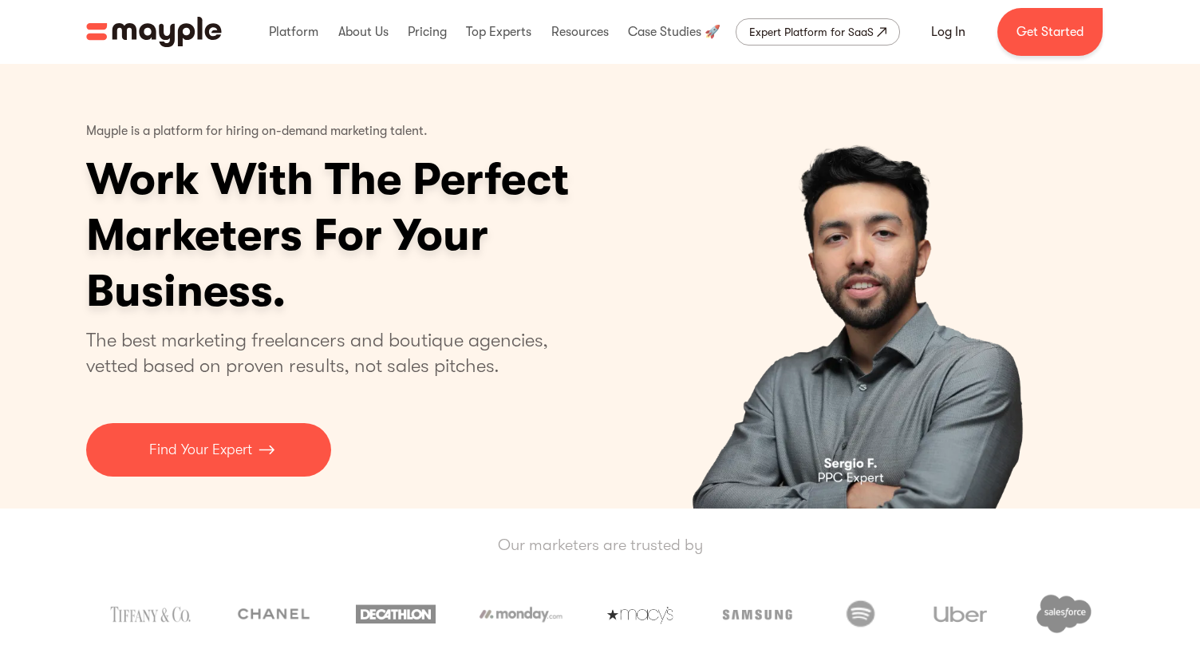  What do you see at coordinates (257, 132) in the screenshot?
I see `p: Mayple is a platform for hiring on-demand marketing talent.` at bounding box center [257, 132].